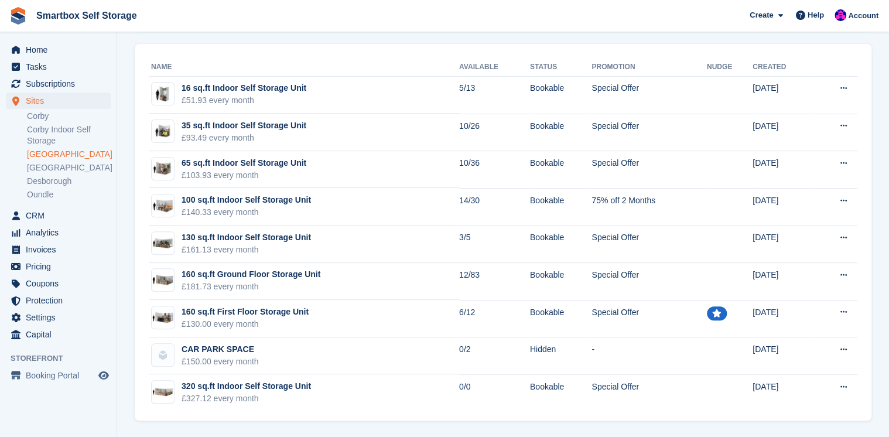 The width and height of the screenshot is (889, 437). I want to click on th: Created, so click(782, 67).